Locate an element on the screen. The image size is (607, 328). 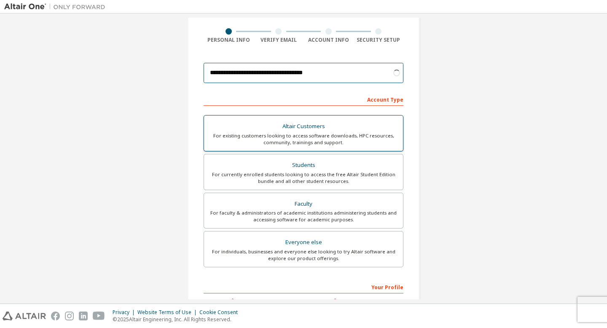
div: Everyone else is located at coordinates (303, 242).